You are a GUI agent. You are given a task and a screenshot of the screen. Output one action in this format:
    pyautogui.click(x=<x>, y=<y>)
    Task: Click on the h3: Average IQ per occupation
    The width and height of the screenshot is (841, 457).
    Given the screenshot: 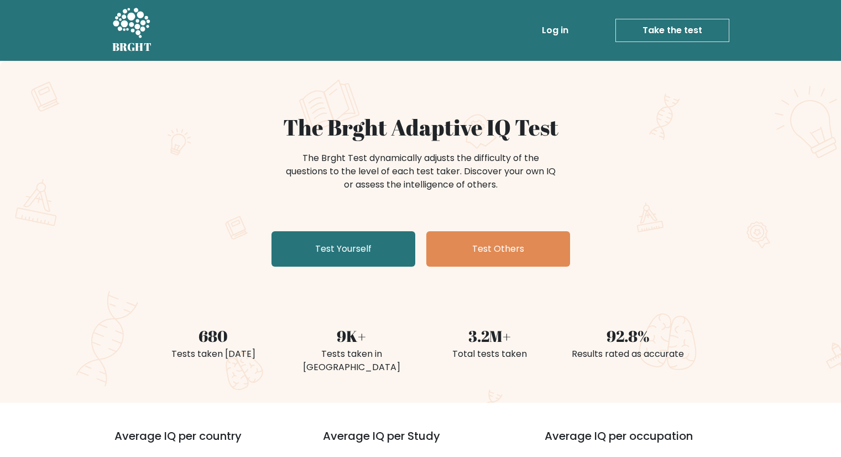 What is the action you would take?
    pyautogui.click(x=642, y=442)
    